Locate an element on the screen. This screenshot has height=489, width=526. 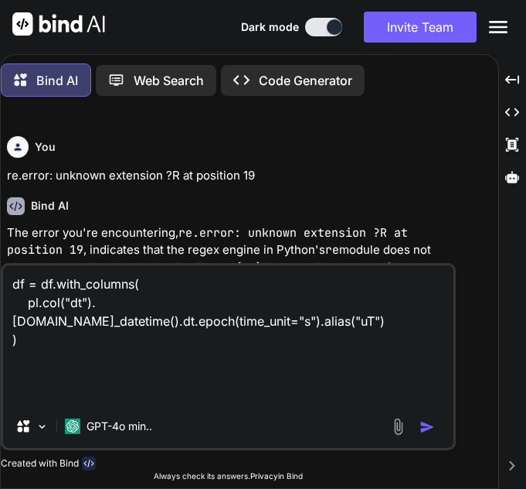
p: Always check its answers. in Bind is located at coordinates (228, 475).